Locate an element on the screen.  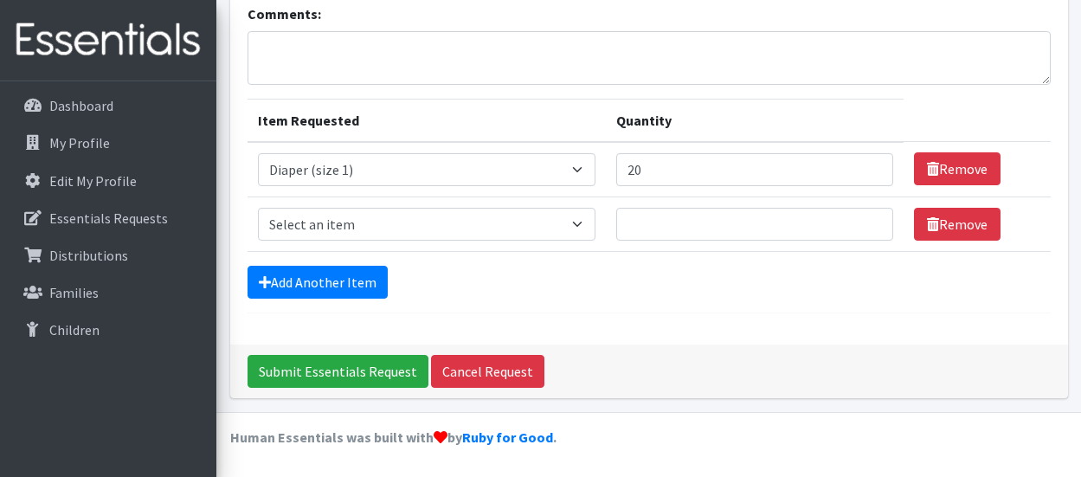
th: Item Requested is located at coordinates (427, 120).